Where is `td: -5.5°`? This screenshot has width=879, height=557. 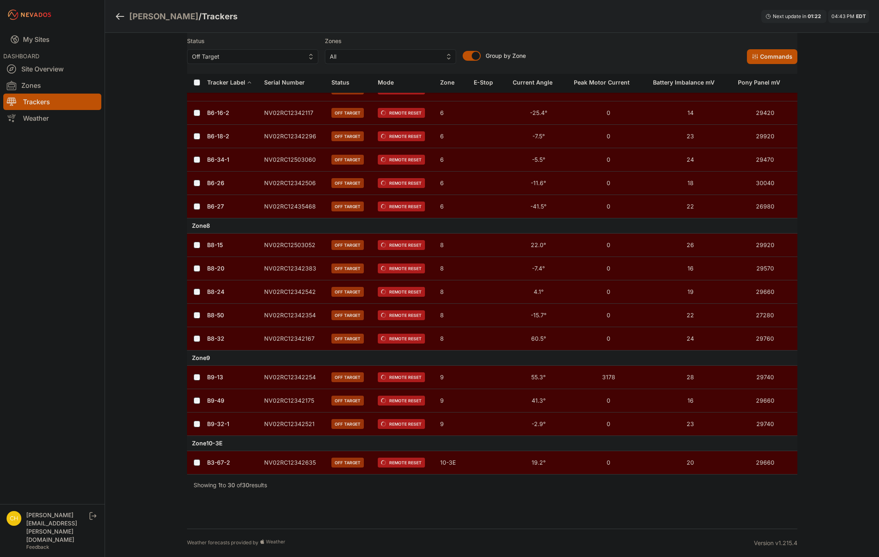 td: -5.5° is located at coordinates (539, 160).